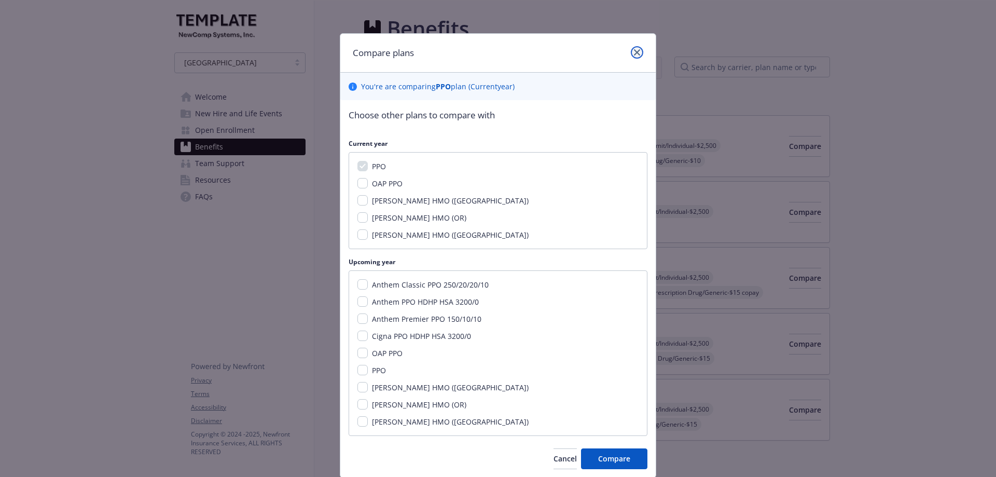  Describe the element at coordinates (637, 52) in the screenshot. I see `a: close` at that location.